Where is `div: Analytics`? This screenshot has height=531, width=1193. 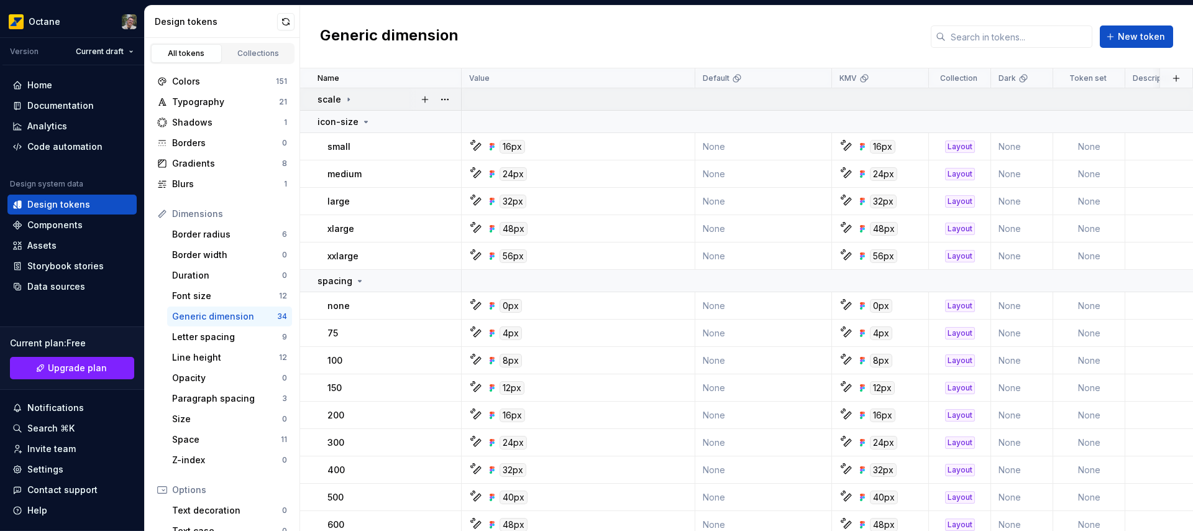
div: Analytics is located at coordinates (47, 126).